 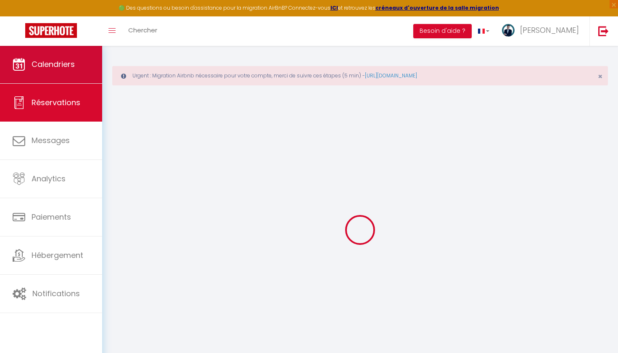 What do you see at coordinates (51, 217) in the screenshot?
I see `span: Paiements` at bounding box center [51, 217].